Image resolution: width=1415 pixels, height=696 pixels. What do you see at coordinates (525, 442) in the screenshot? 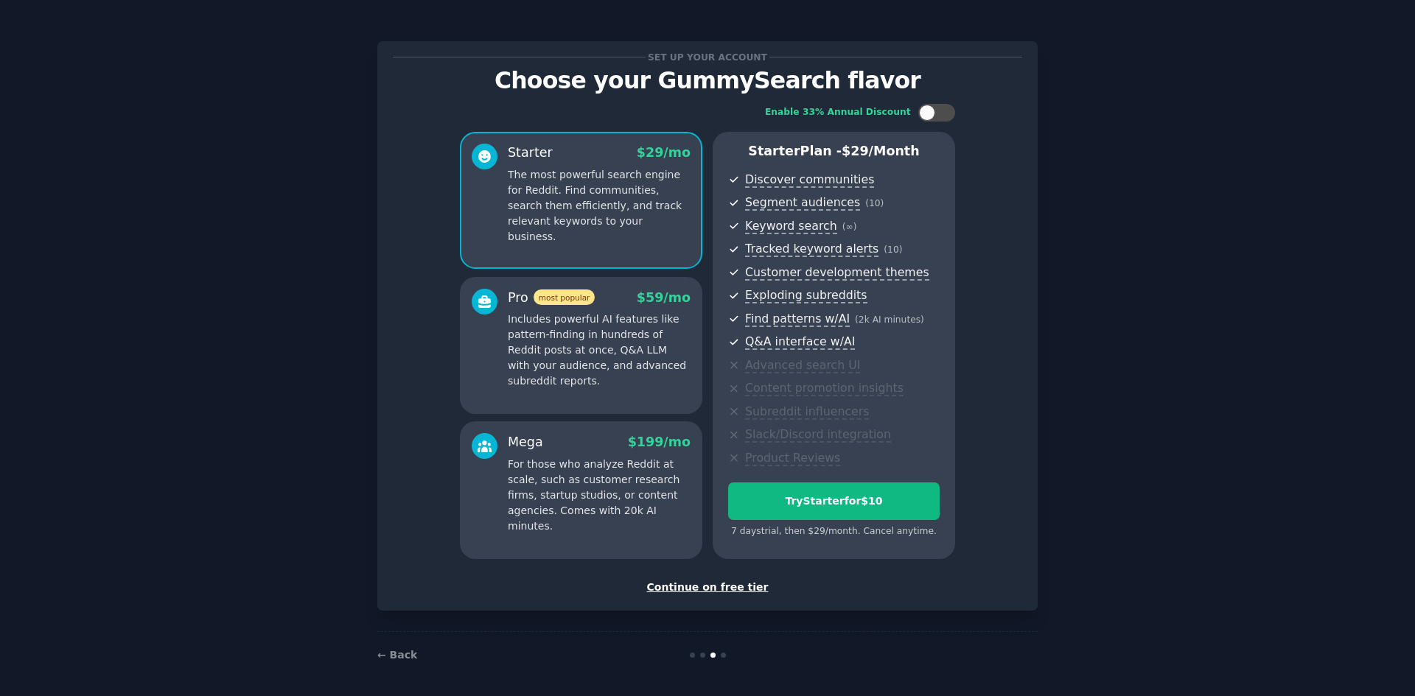
I see `div: Mega` at bounding box center [525, 442].